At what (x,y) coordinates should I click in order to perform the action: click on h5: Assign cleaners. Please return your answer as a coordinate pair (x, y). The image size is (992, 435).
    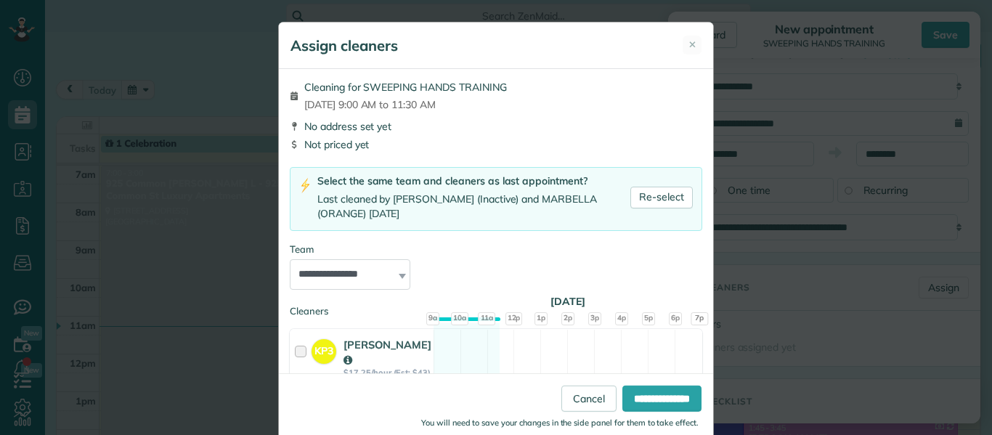
    Looking at the image, I should click on (344, 46).